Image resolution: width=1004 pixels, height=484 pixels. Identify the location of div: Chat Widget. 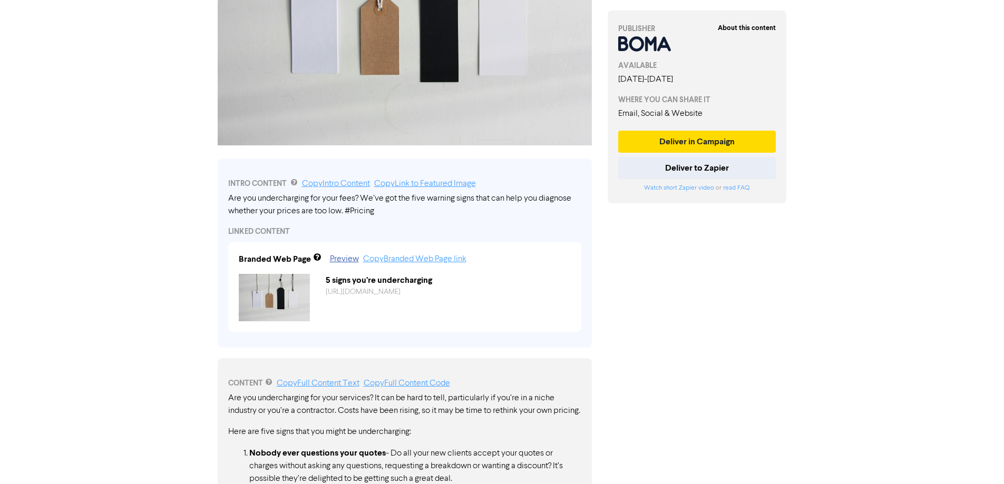
(977, 459).